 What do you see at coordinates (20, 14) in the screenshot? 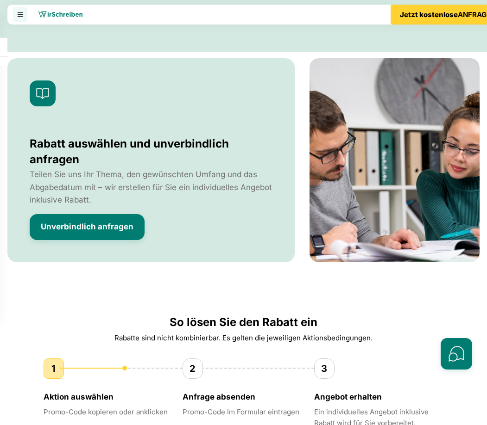
I see `img: Menu open` at bounding box center [20, 14].